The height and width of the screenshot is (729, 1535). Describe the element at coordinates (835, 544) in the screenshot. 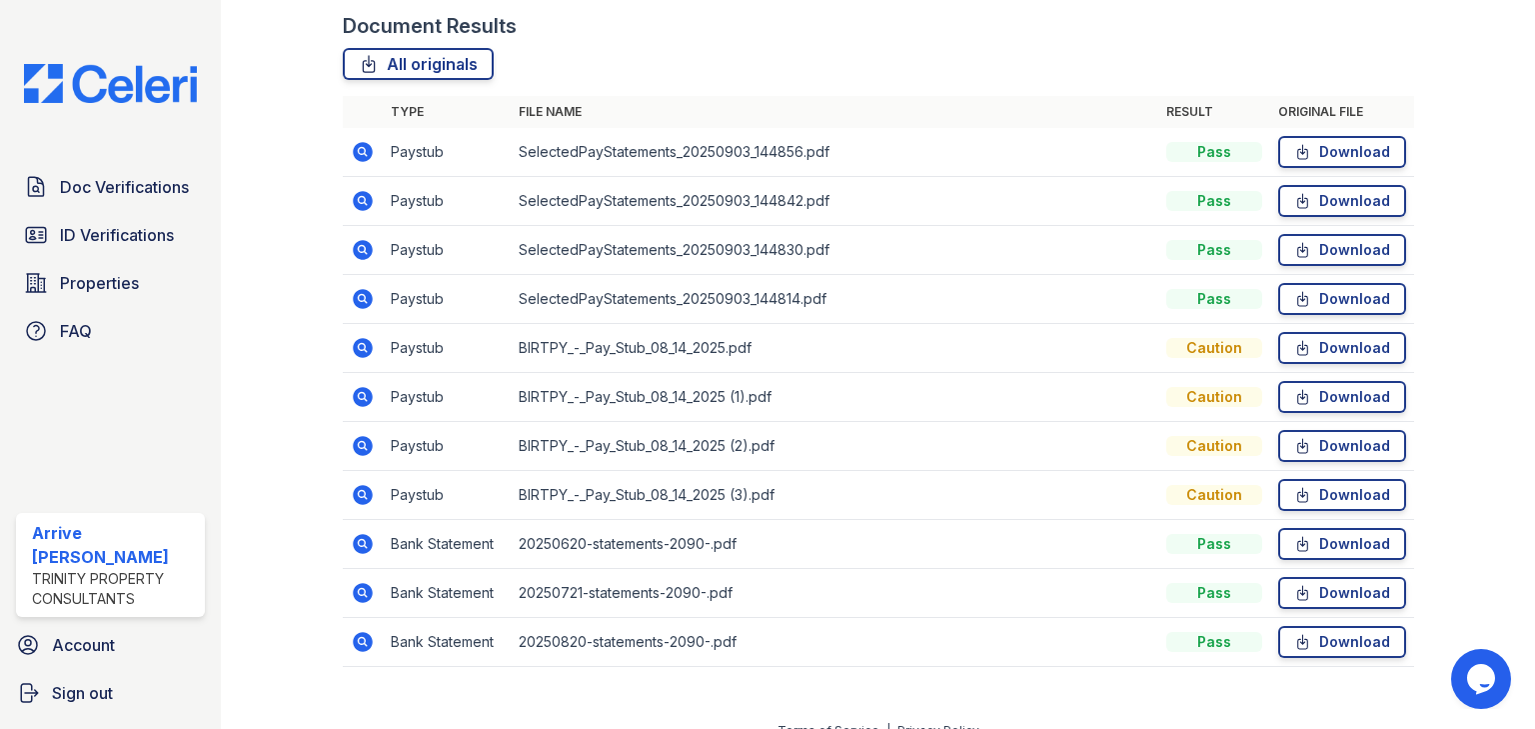

I see `td: 20250620-statements-2090-.pdf` at that location.